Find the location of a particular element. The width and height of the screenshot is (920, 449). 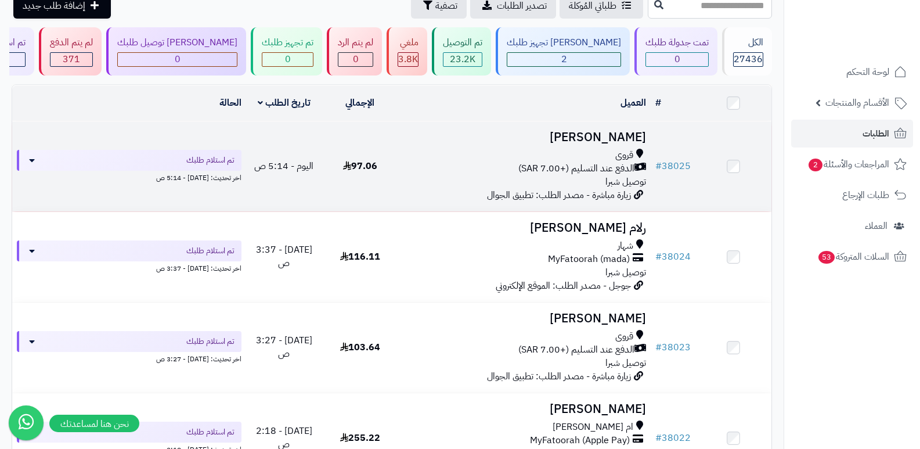

a: #38022 is located at coordinates (673, 438).